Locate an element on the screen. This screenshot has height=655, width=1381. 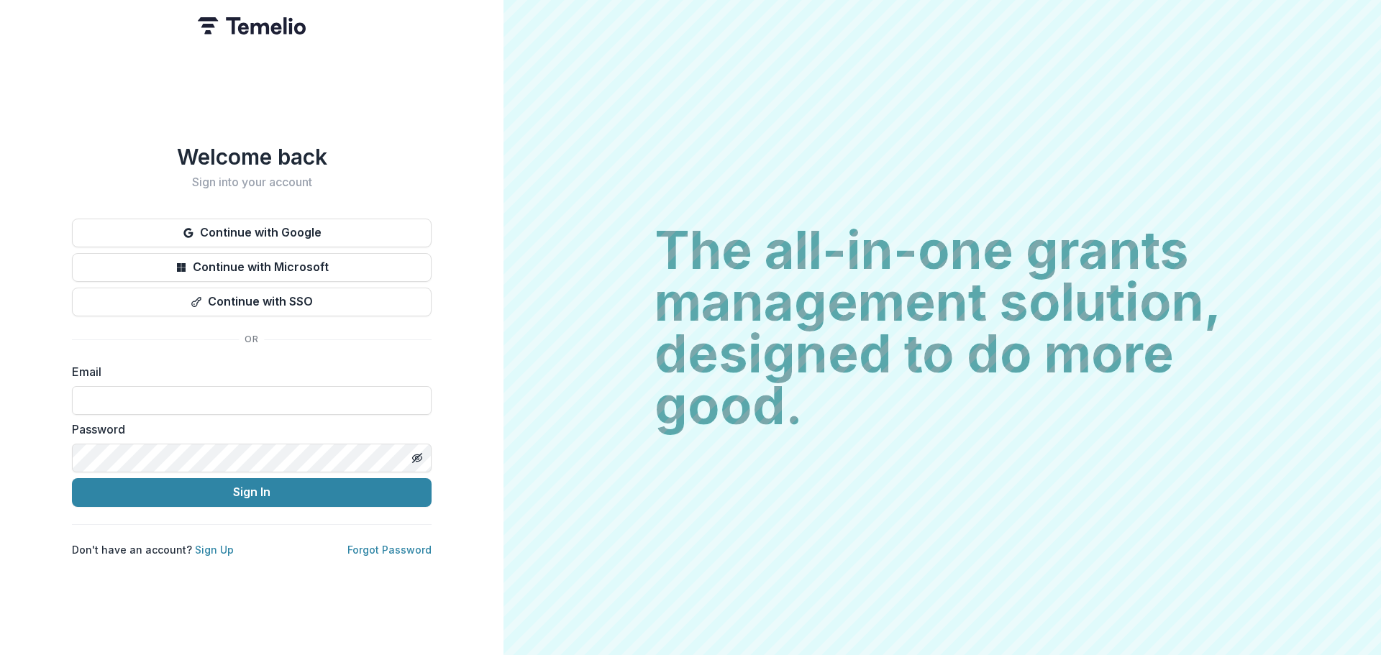
a: Forgot Password is located at coordinates (389, 549).